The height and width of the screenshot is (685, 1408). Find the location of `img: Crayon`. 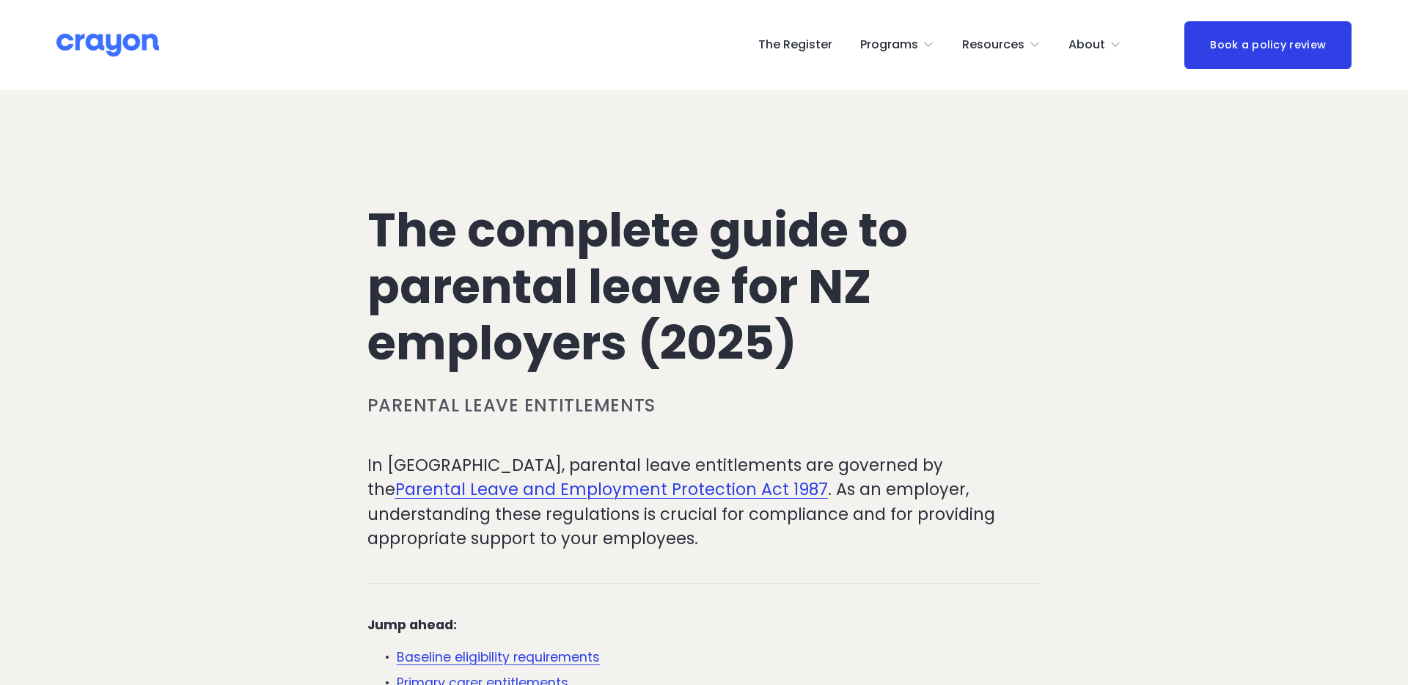

img: Crayon is located at coordinates (108, 45).